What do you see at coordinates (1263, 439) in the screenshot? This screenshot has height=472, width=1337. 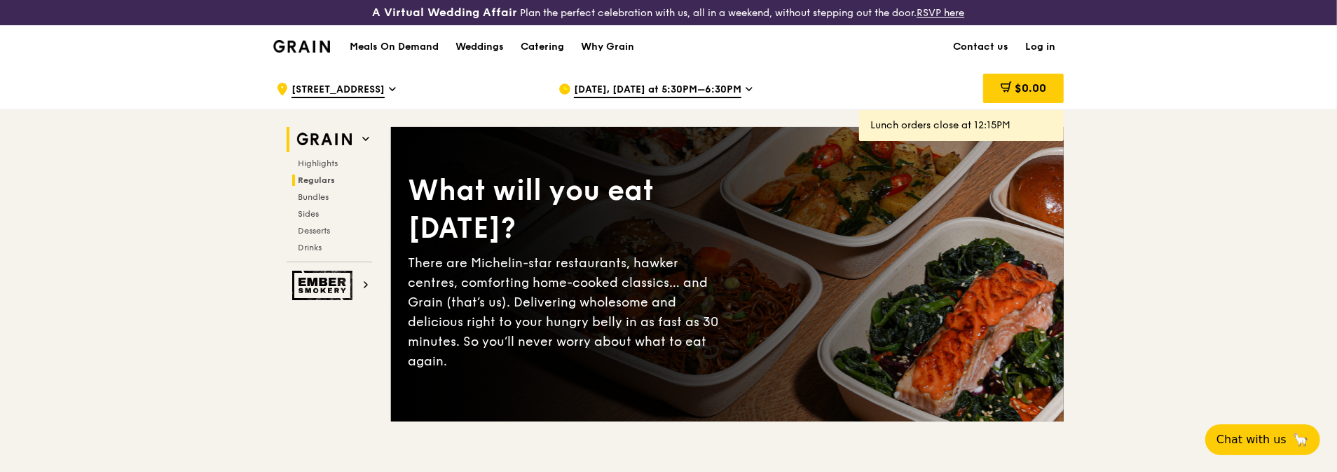 I see `button: Chat with us🦙` at bounding box center [1263, 439].